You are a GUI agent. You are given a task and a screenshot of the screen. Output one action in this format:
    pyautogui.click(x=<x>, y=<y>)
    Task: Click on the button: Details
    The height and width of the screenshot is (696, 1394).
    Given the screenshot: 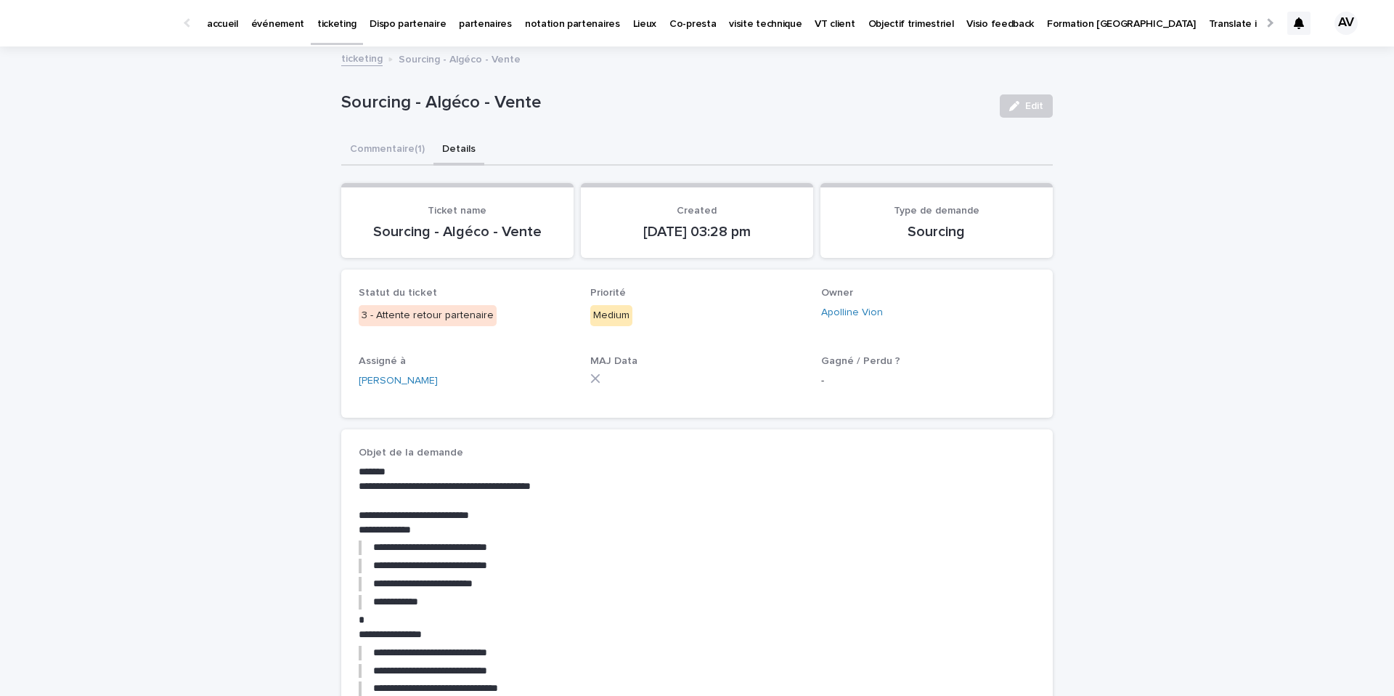 What is the action you would take?
    pyautogui.click(x=459, y=150)
    